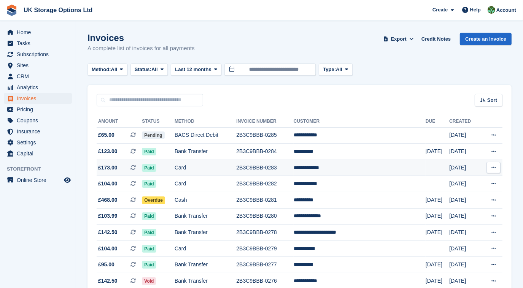 The width and height of the screenshot is (523, 288). Describe the element at coordinates (507, 10) in the screenshot. I see `span: Account` at that location.